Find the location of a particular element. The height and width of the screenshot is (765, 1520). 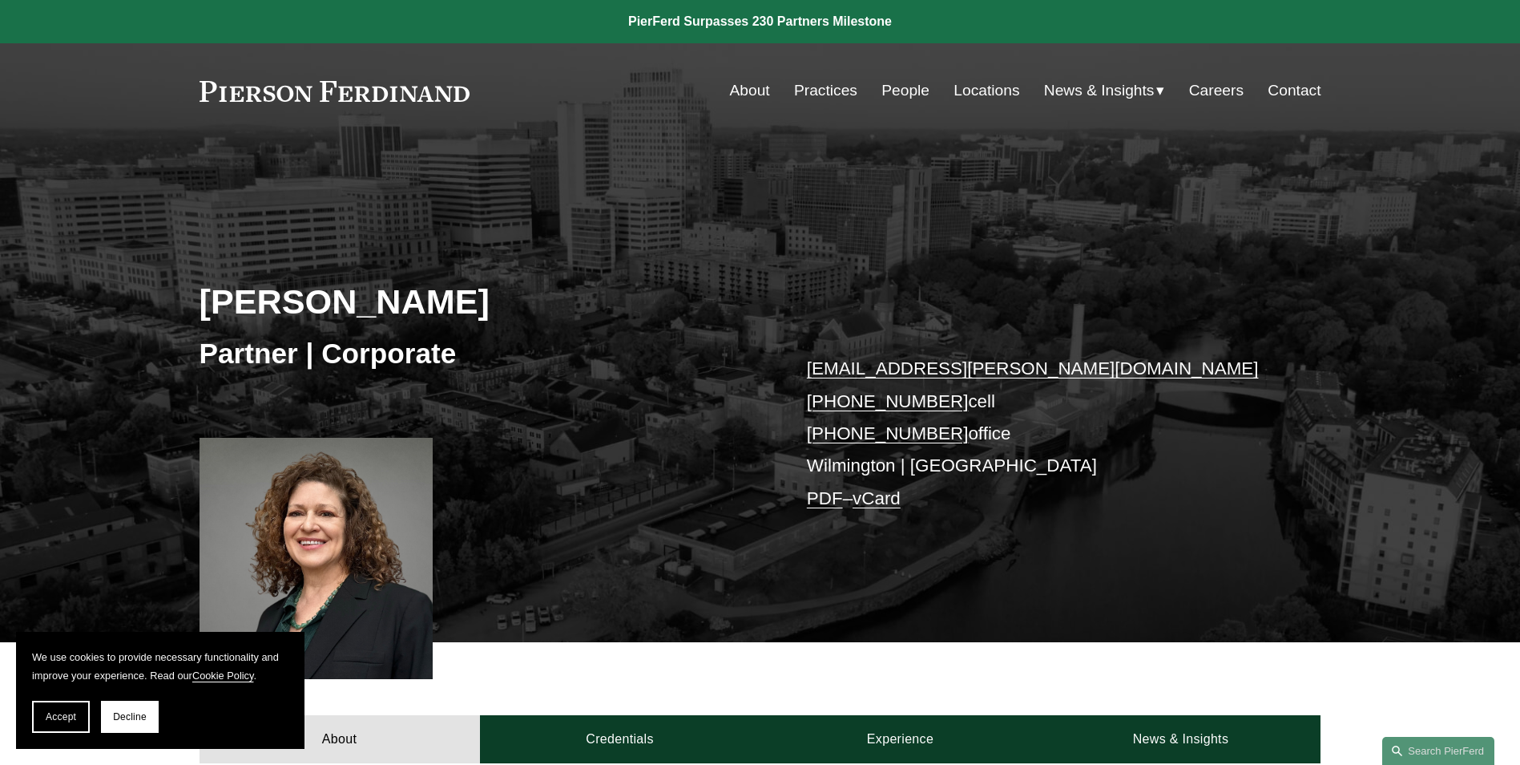

h3: Partner | Corporate is located at coordinates (480, 353).